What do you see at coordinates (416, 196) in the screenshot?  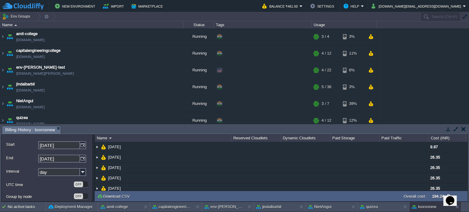 I see `label: Overall cost :` at bounding box center [416, 196].